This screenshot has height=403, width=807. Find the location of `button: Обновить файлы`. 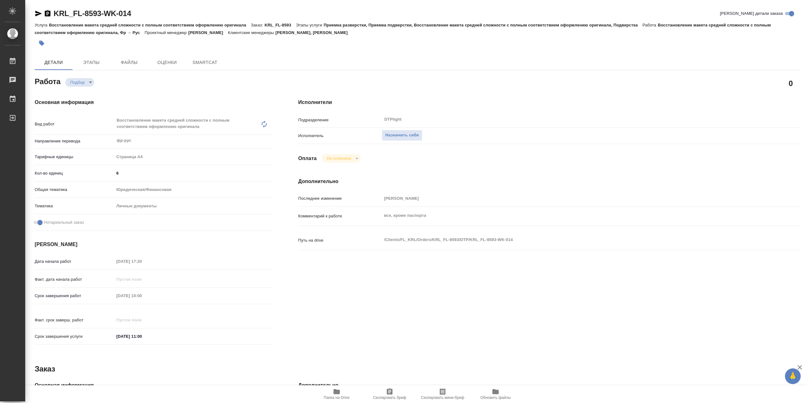

button: Обновить файлы is located at coordinates (495, 394).